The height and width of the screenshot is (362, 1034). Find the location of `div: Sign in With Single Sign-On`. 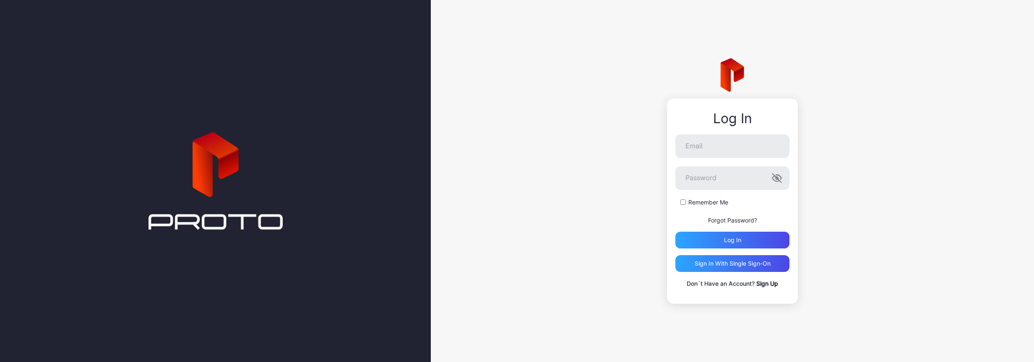

div: Sign in With Single Sign-On is located at coordinates (732, 264).